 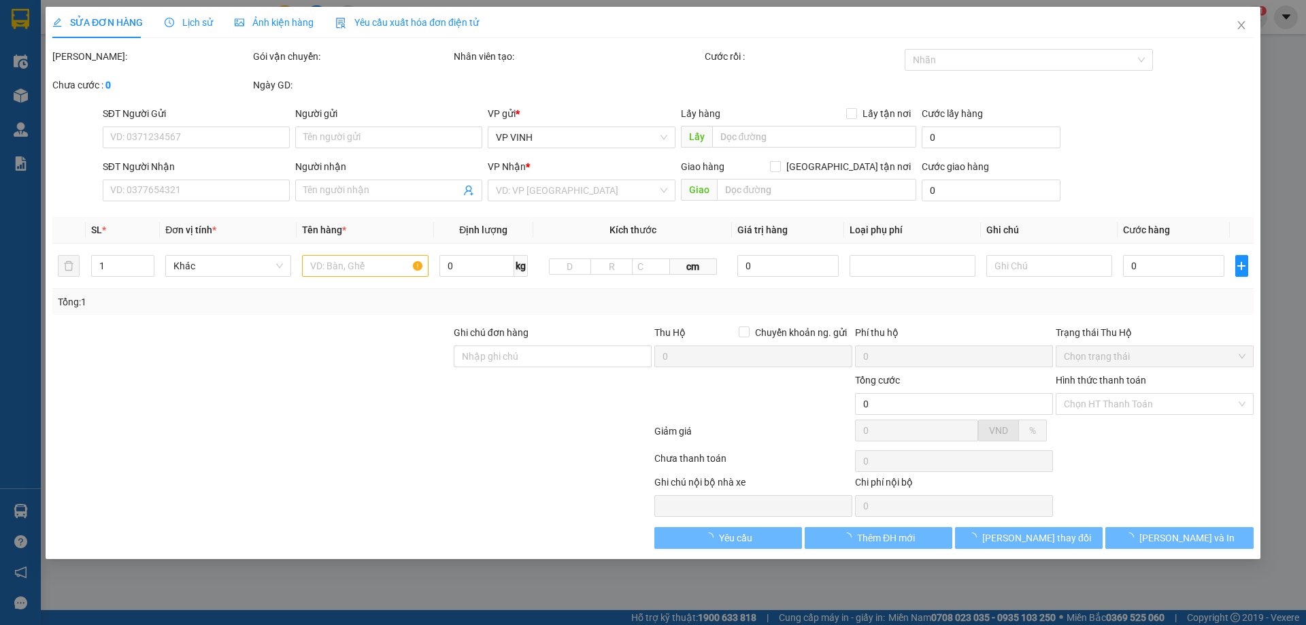 What do you see at coordinates (388, 167) in the screenshot?
I see `div: Người nhận` at bounding box center [388, 167].